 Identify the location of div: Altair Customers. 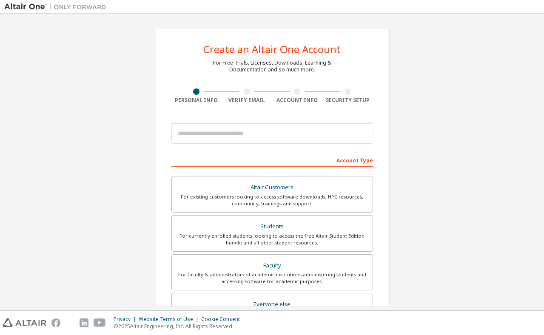
(272, 188).